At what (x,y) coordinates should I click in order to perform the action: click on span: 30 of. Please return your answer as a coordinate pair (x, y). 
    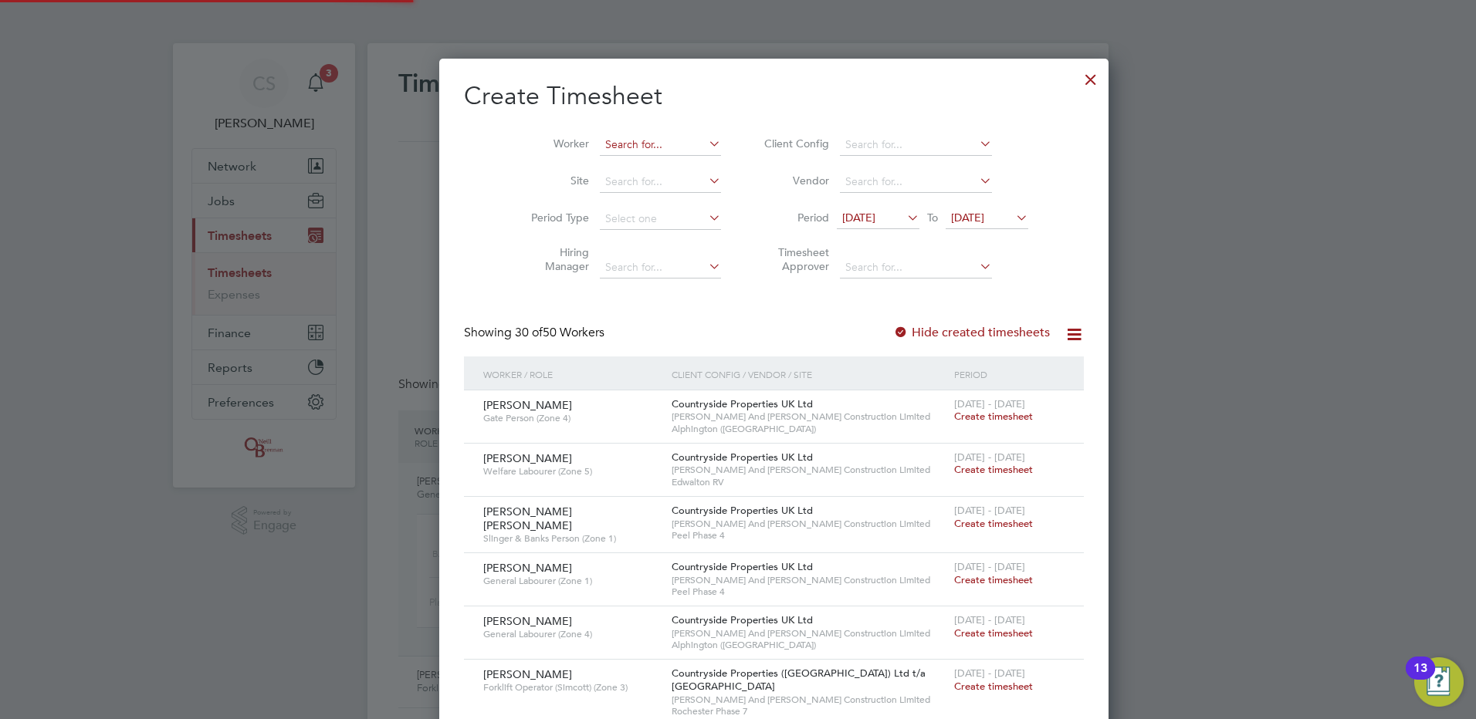
    Looking at the image, I should click on (529, 333).